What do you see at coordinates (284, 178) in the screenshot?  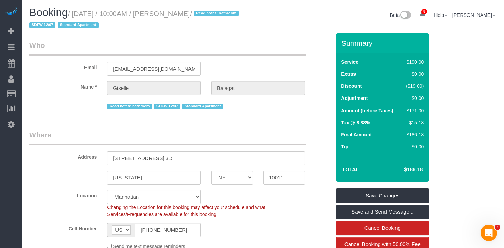 I see `input: Zip Code` at bounding box center [284, 178].